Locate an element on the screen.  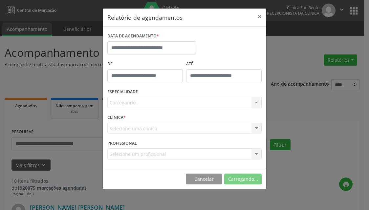
h5: Relatório de agendamentos is located at coordinates (145, 17).